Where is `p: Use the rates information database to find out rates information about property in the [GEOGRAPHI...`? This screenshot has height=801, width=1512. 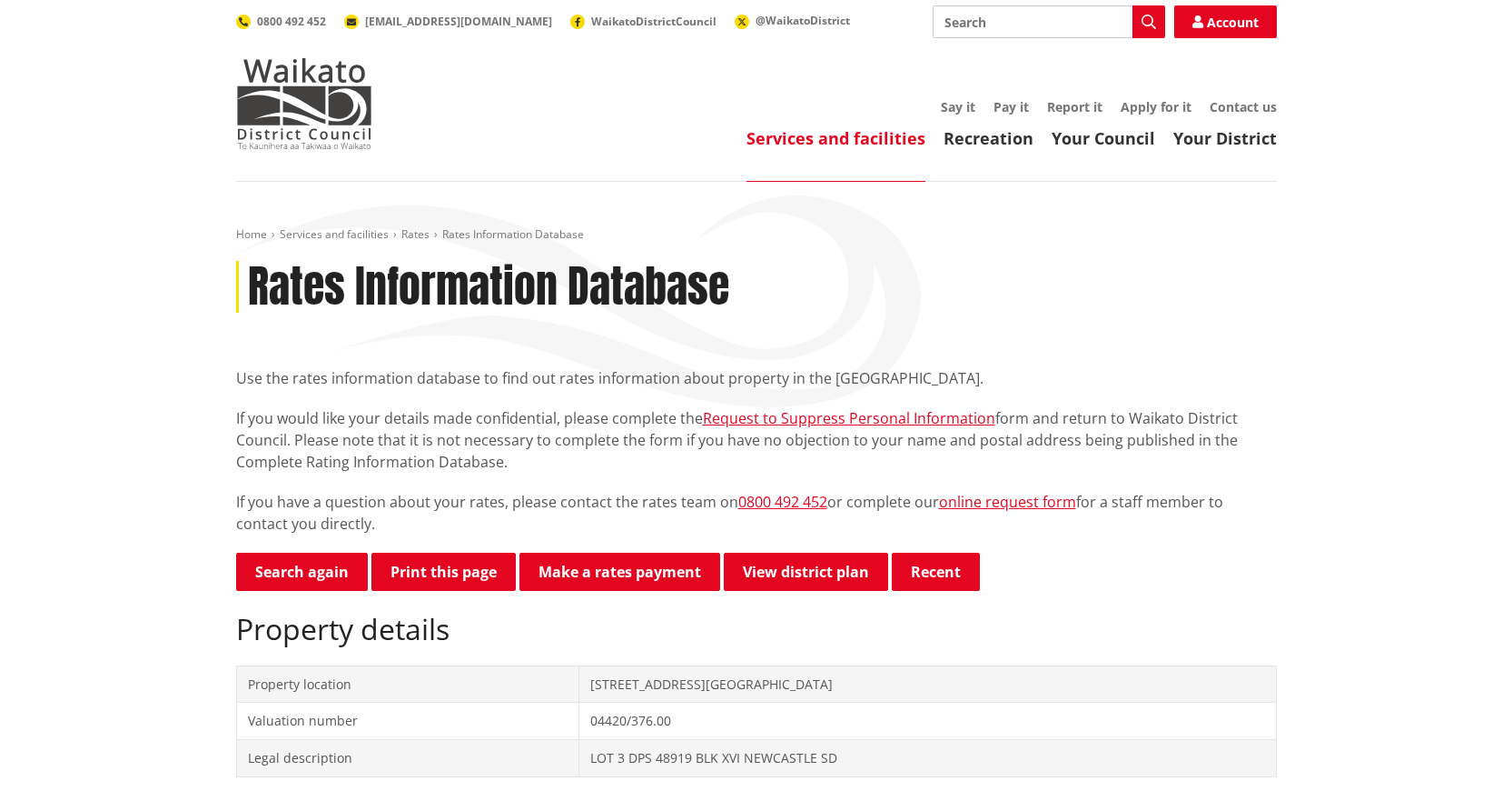 p: Use the rates information database to find out rates information about property in the [GEOGRAPHI... is located at coordinates (757, 378).